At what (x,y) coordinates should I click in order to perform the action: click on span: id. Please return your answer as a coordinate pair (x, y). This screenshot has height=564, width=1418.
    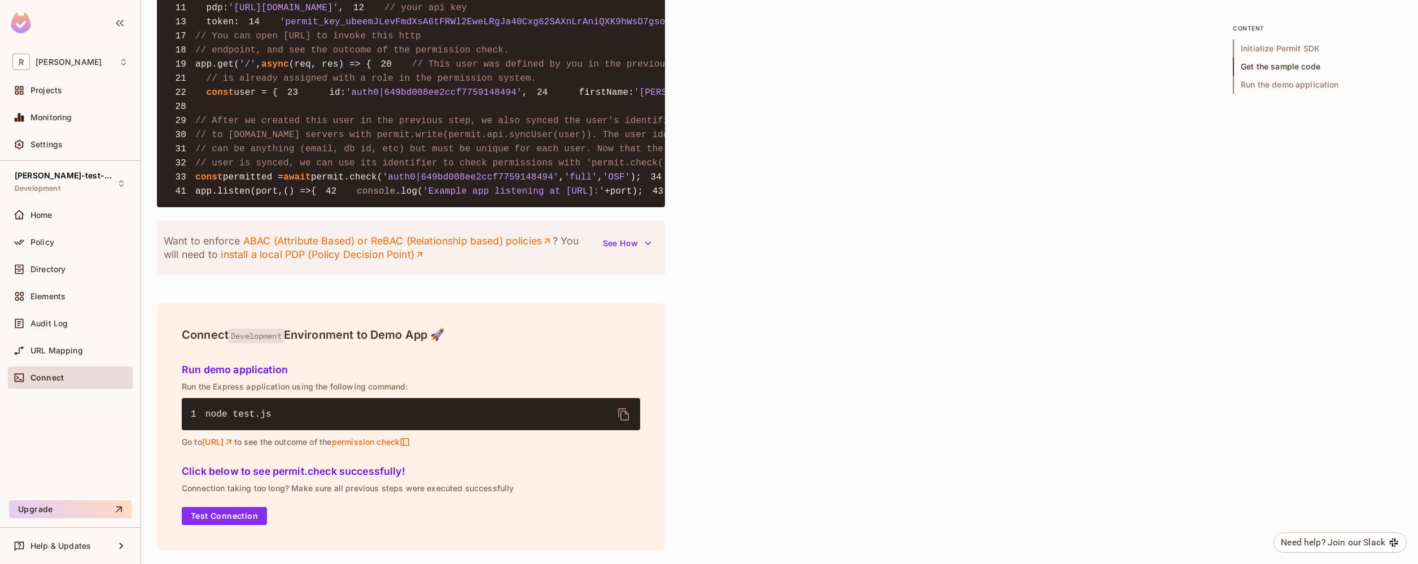
    Looking at the image, I should click on (335, 93).